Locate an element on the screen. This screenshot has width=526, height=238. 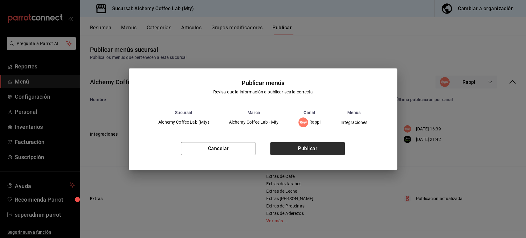
th: Menús is located at coordinates (354, 112).